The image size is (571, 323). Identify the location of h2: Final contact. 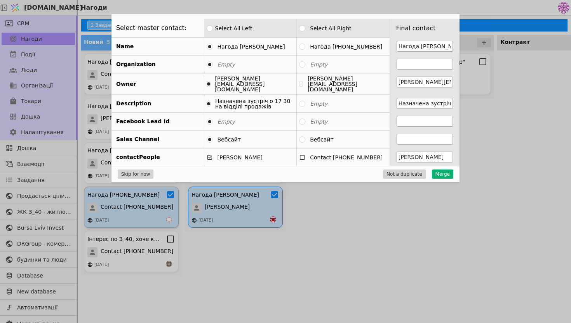
(416, 28).